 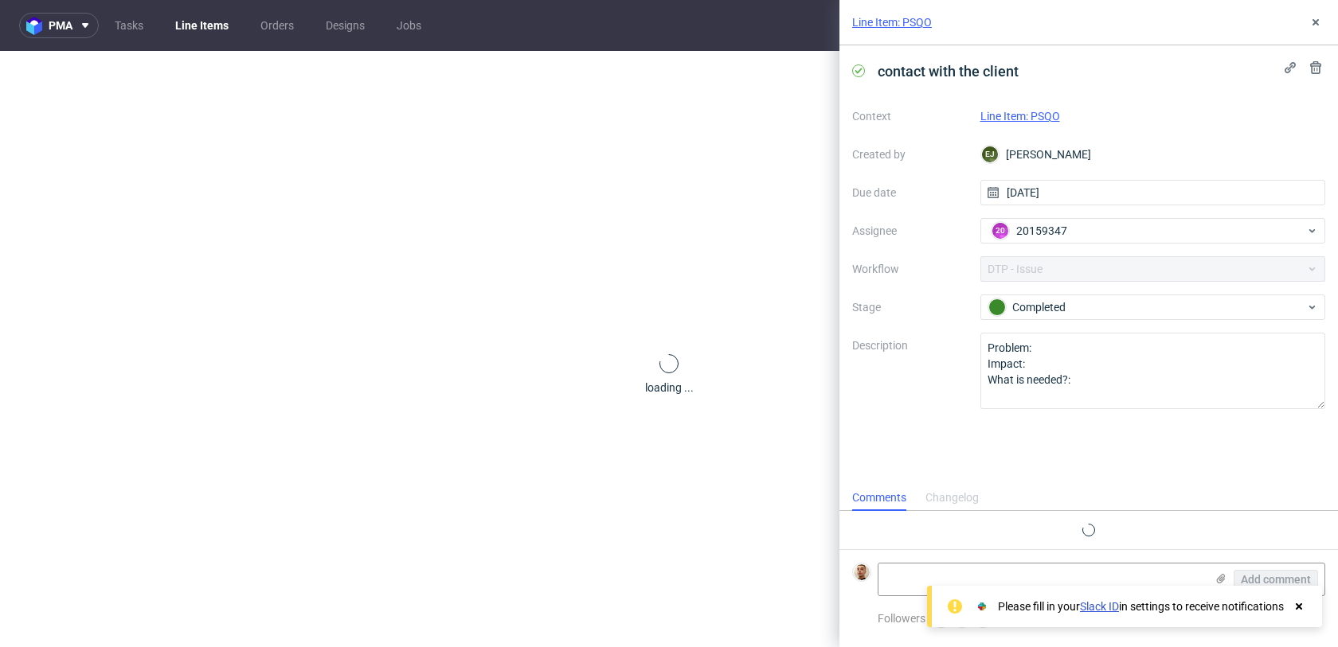 I want to click on span: pma, so click(x=61, y=25).